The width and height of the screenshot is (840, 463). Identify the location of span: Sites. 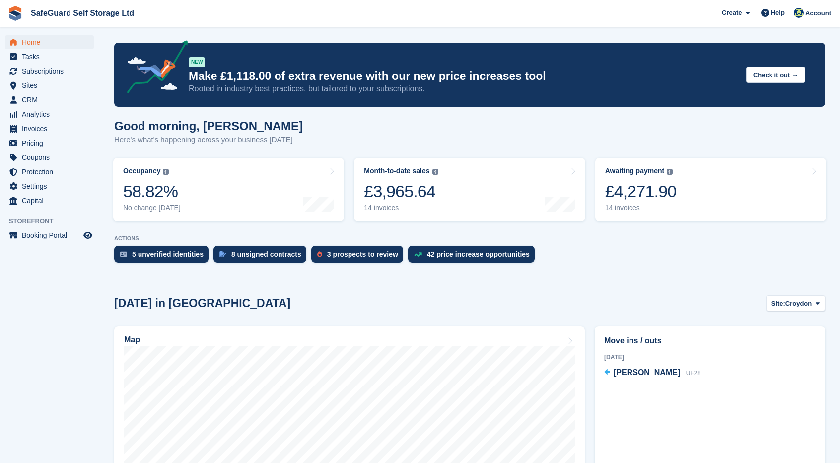
(52, 85).